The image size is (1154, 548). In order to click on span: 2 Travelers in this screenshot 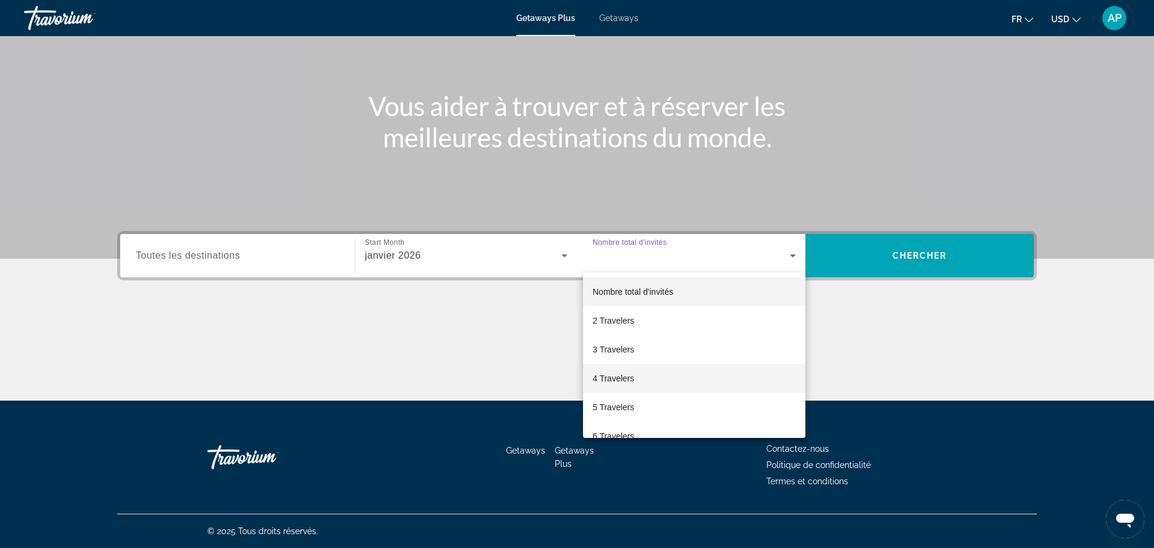, I will do `click(613, 320)`.